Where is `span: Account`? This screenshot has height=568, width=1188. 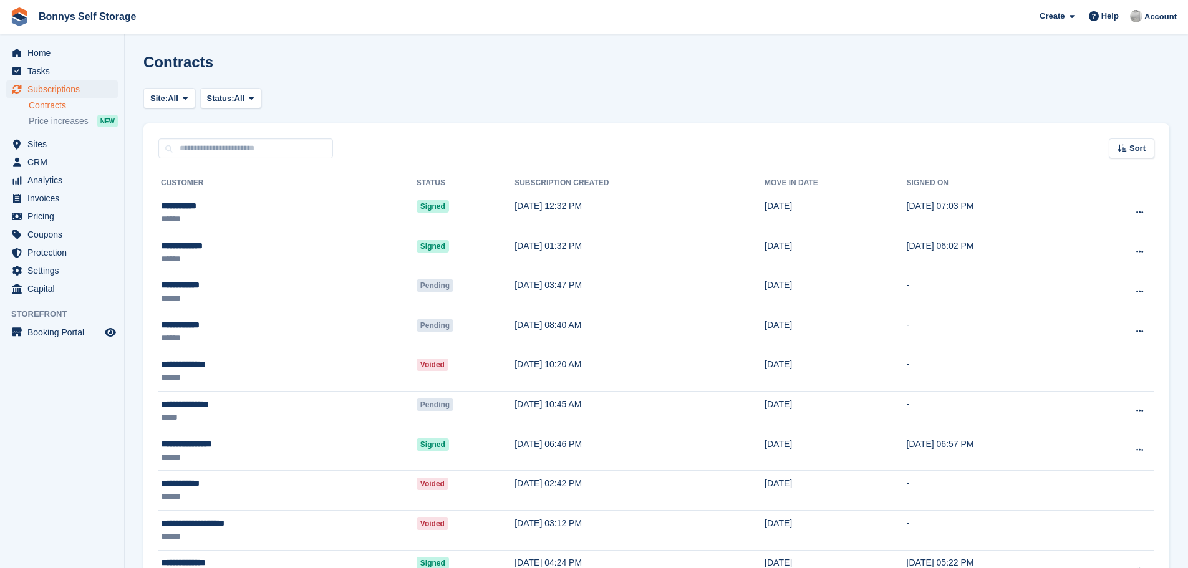 span: Account is located at coordinates (1161, 17).